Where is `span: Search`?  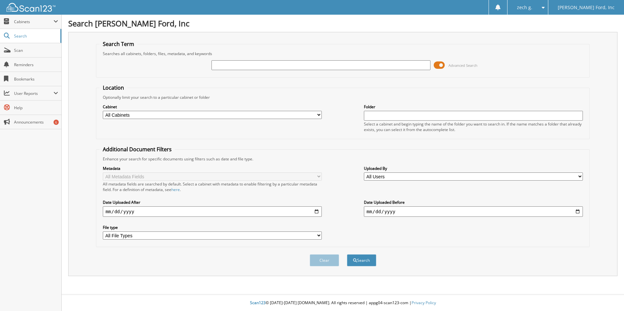 span: Search is located at coordinates (36, 36).